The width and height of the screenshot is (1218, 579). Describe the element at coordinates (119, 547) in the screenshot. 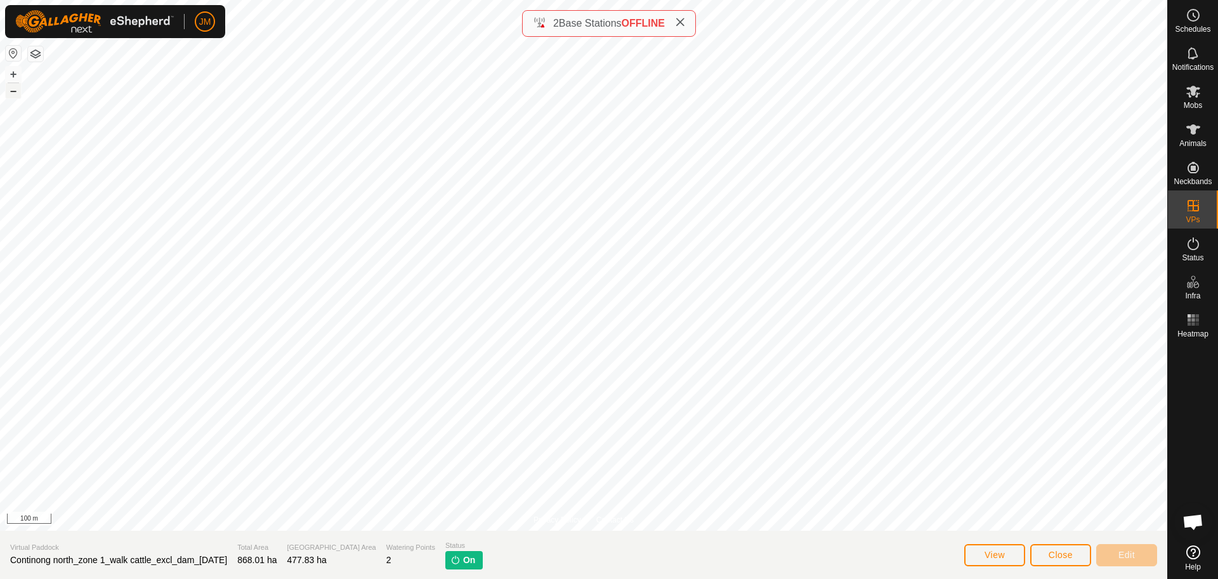

I see `span: Virtual Paddock` at that location.